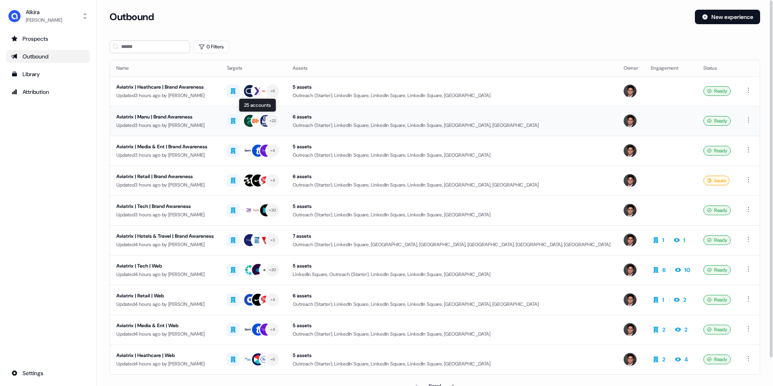  Describe the element at coordinates (132, 17) in the screenshot. I see `h3: Outbound` at that location.